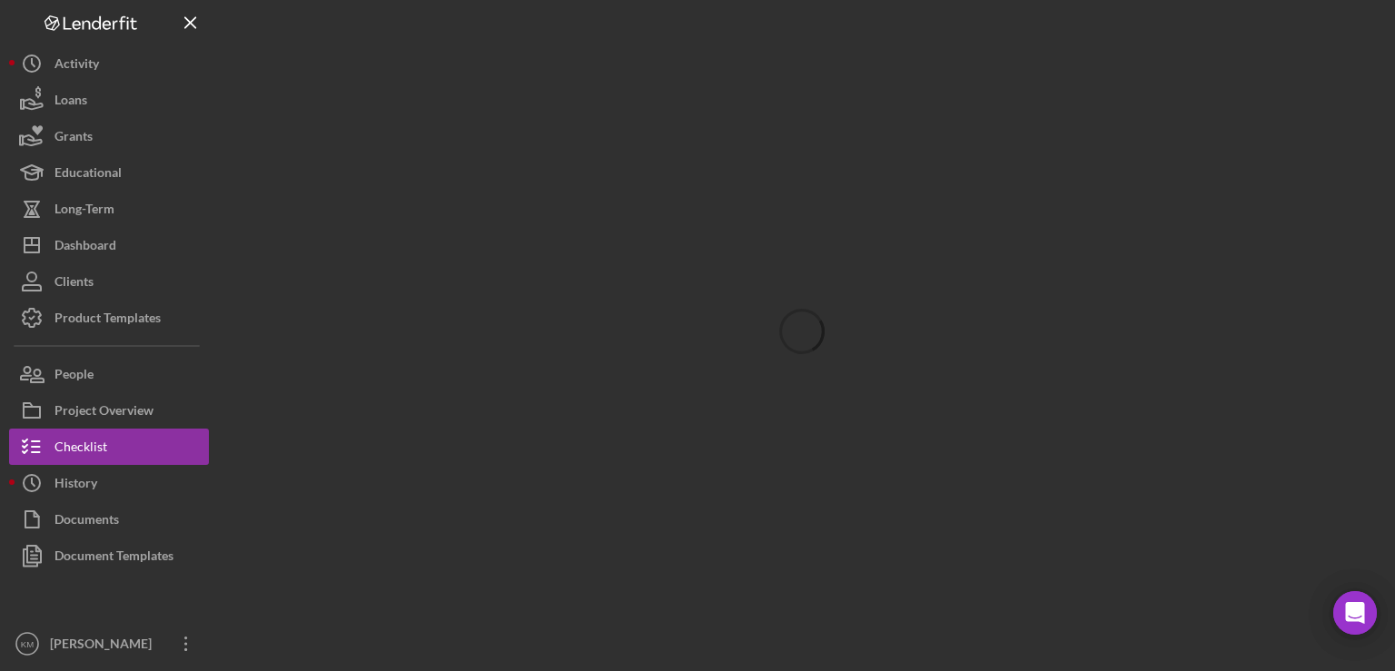 Image resolution: width=1395 pixels, height=671 pixels. What do you see at coordinates (109, 411) in the screenshot?
I see `a: Project Overview` at bounding box center [109, 411].